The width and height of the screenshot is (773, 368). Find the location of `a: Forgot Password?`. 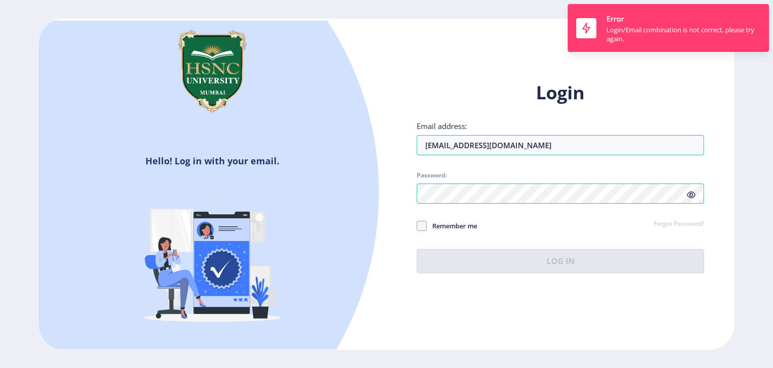

a: Forgot Password? is located at coordinates (679, 224).